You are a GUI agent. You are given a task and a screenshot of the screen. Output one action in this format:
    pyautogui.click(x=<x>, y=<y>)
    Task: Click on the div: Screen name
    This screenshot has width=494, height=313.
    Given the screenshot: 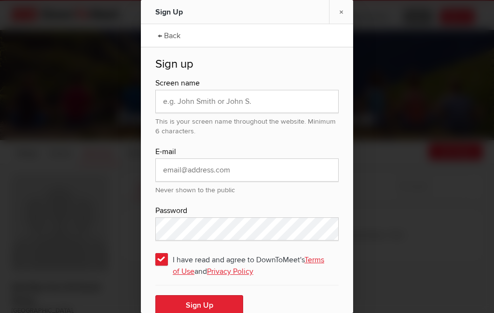 What is the action you would take?
    pyautogui.click(x=247, y=84)
    